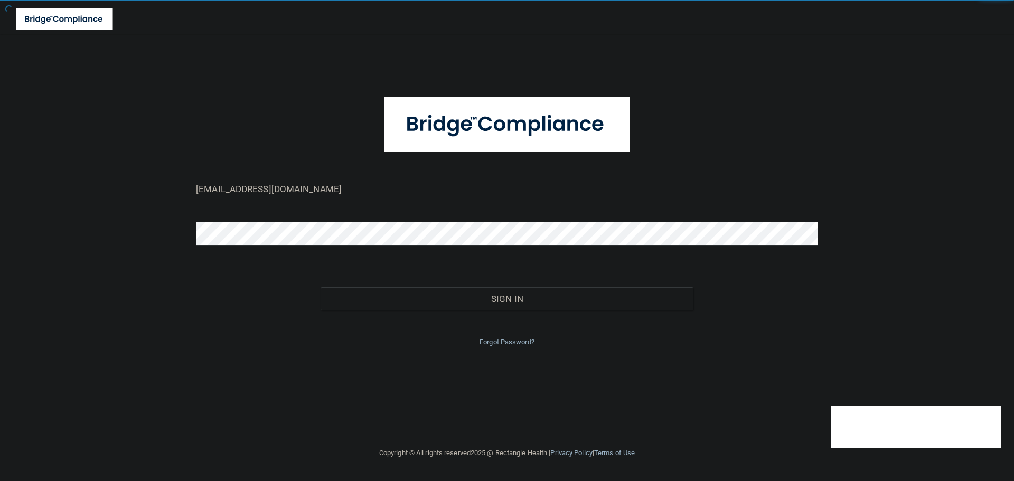 Image resolution: width=1014 pixels, height=481 pixels. What do you see at coordinates (507, 342) in the screenshot?
I see `a: Forgot Password?` at bounding box center [507, 342].